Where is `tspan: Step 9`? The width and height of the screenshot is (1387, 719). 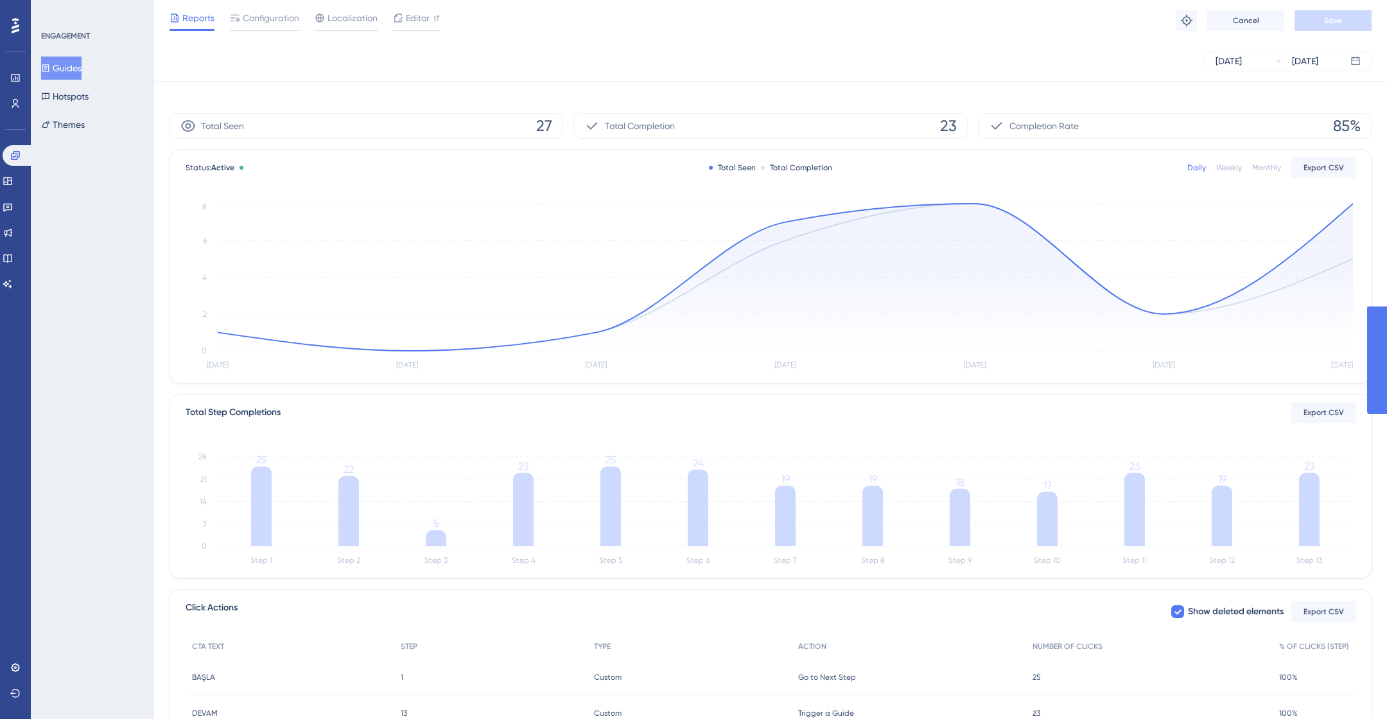
tspan: Step 9 is located at coordinates (960, 560).